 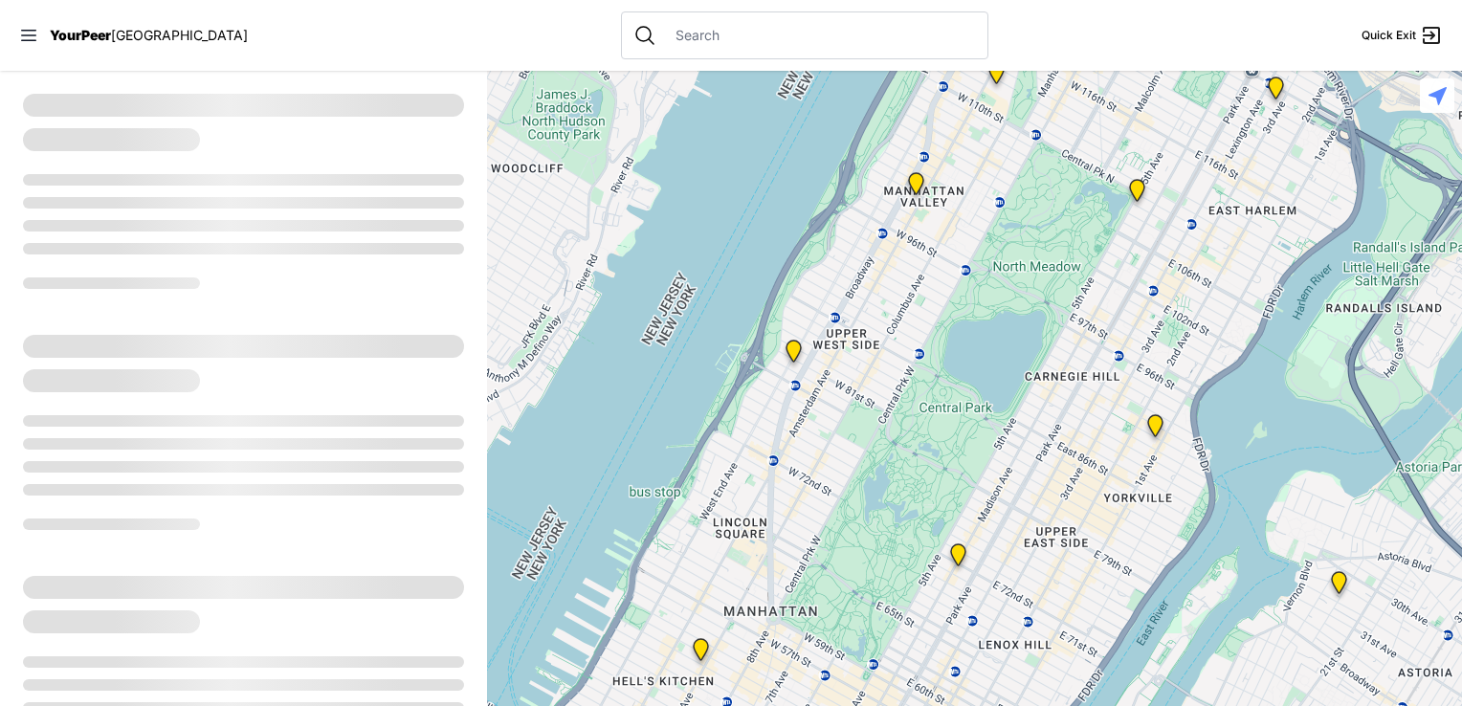 What do you see at coordinates (820, 35) in the screenshot?
I see `input: Search` at bounding box center [820, 35].